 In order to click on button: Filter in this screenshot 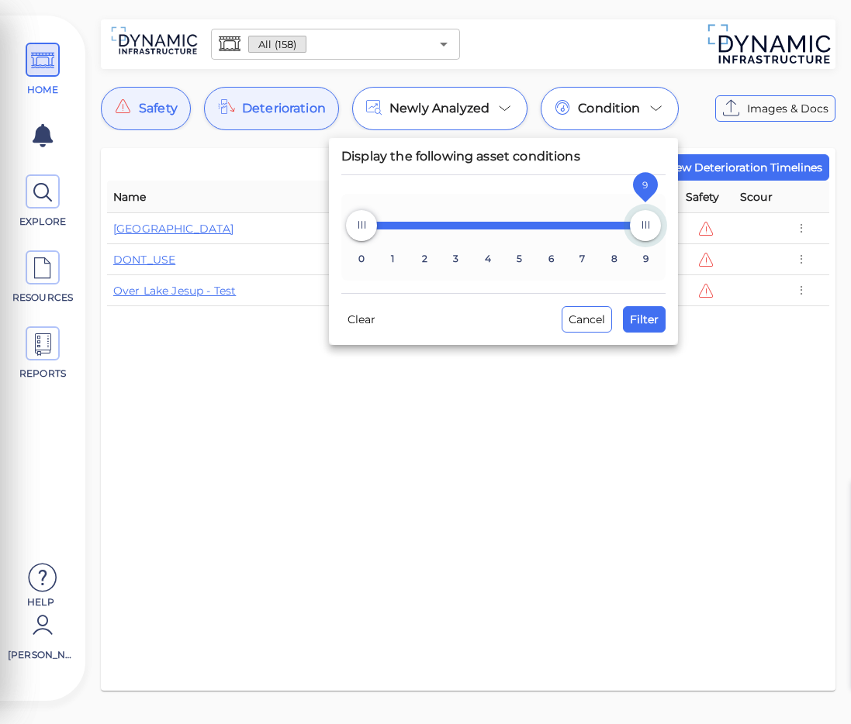, I will do `click(644, 319)`.